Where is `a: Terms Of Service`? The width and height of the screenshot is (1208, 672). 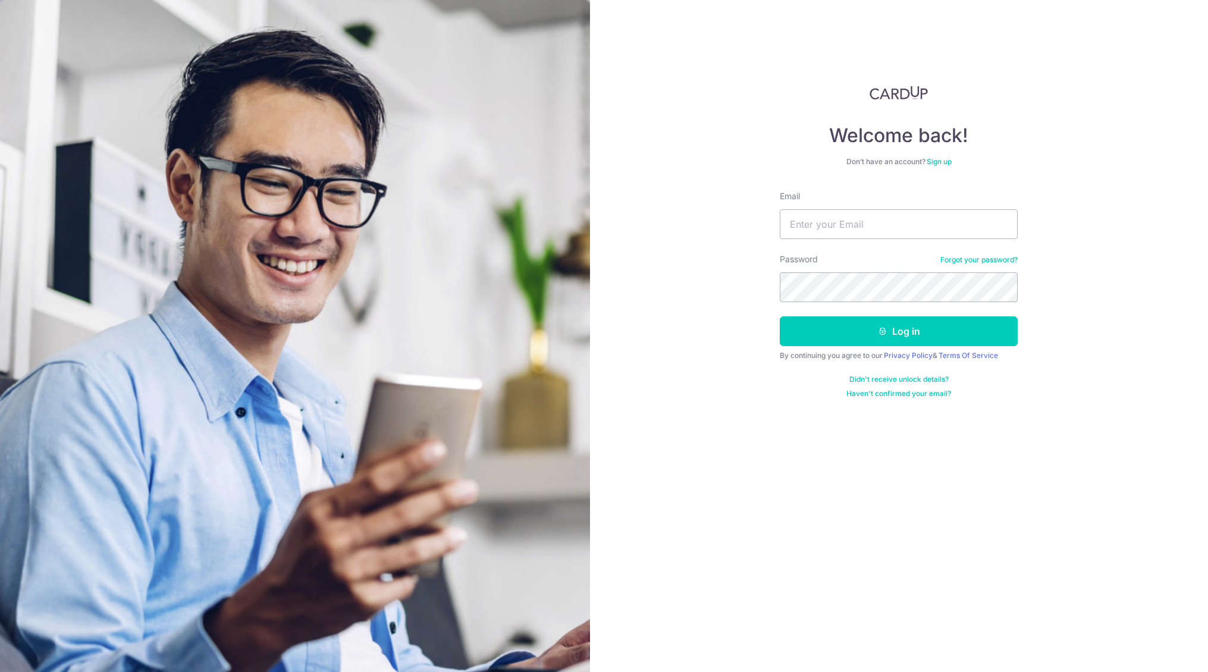 a: Terms Of Service is located at coordinates (968, 355).